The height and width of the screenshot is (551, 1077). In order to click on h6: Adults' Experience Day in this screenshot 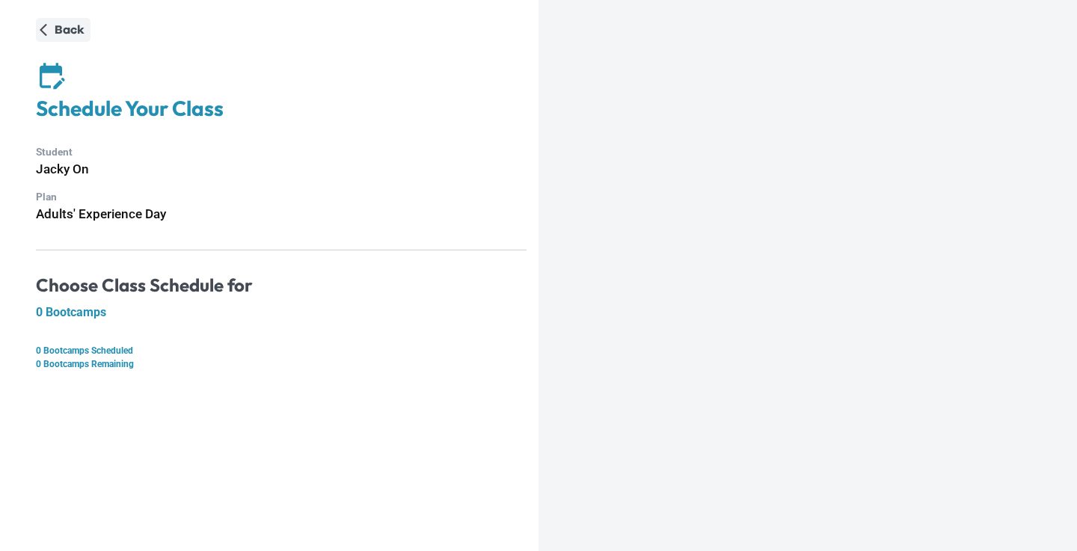, I will do `click(281, 214)`.